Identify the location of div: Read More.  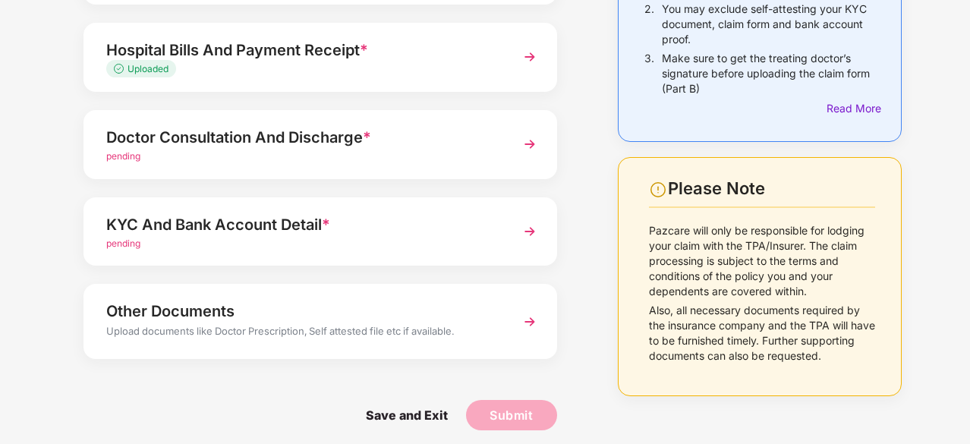
(851, 109).